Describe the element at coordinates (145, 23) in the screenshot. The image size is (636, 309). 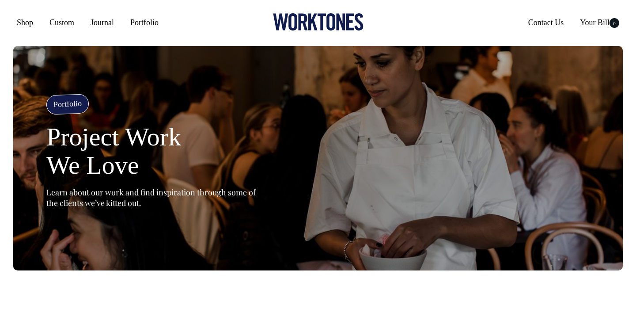
I see `a: Portfolio` at that location.